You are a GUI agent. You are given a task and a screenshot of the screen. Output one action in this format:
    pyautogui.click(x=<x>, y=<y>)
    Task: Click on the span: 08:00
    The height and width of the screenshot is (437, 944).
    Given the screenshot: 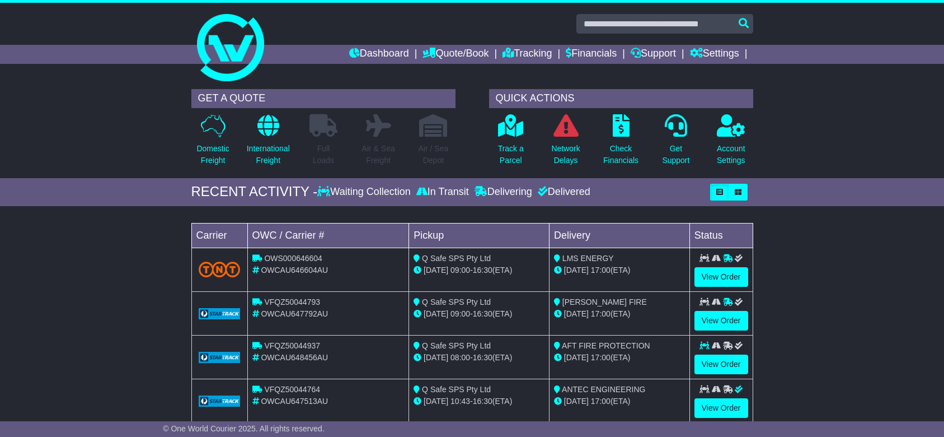 What is the action you would take?
    pyautogui.click(x=460, y=357)
    